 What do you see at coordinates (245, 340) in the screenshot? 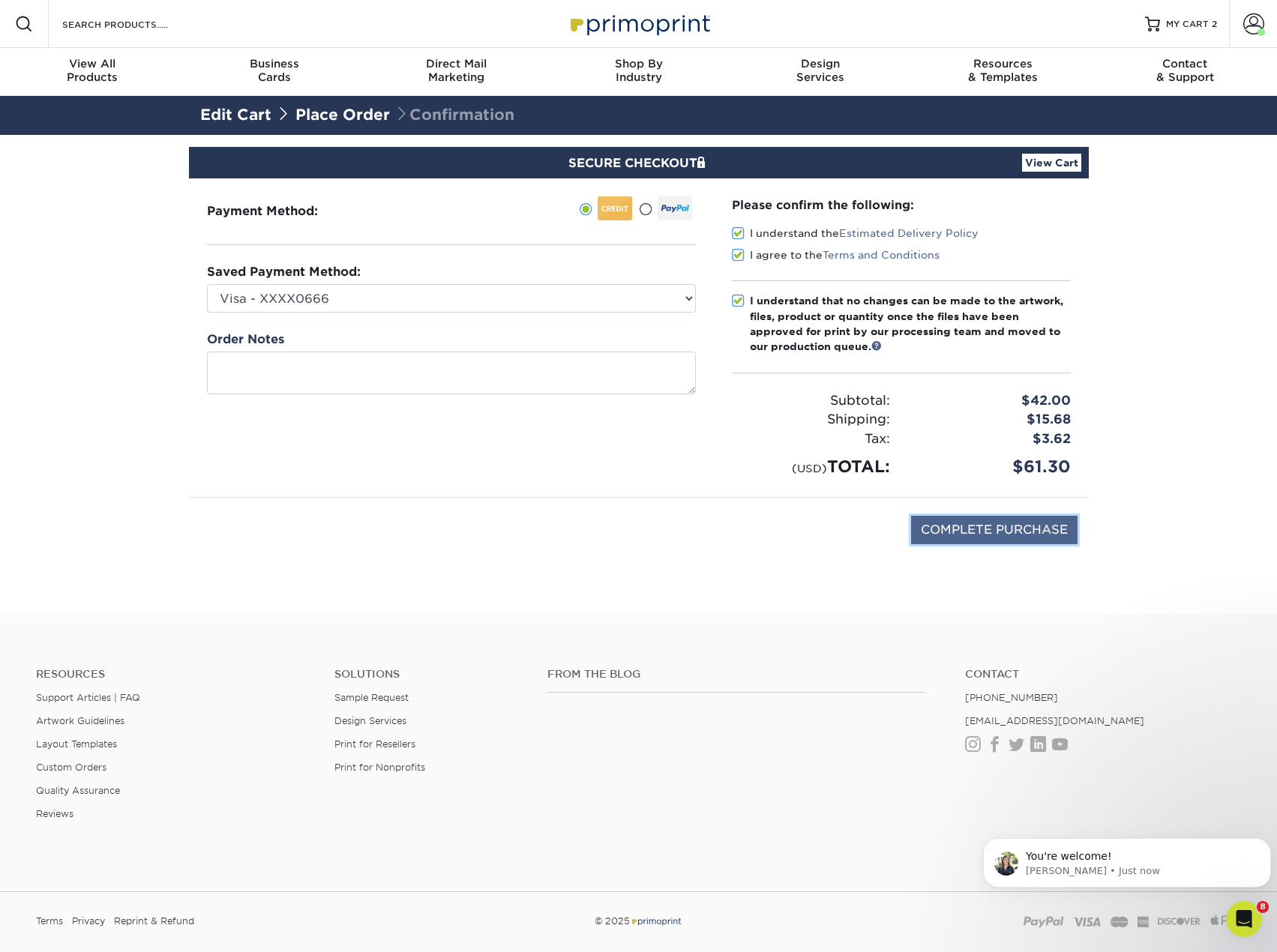
I see `label: Order Notes` at bounding box center [245, 340].